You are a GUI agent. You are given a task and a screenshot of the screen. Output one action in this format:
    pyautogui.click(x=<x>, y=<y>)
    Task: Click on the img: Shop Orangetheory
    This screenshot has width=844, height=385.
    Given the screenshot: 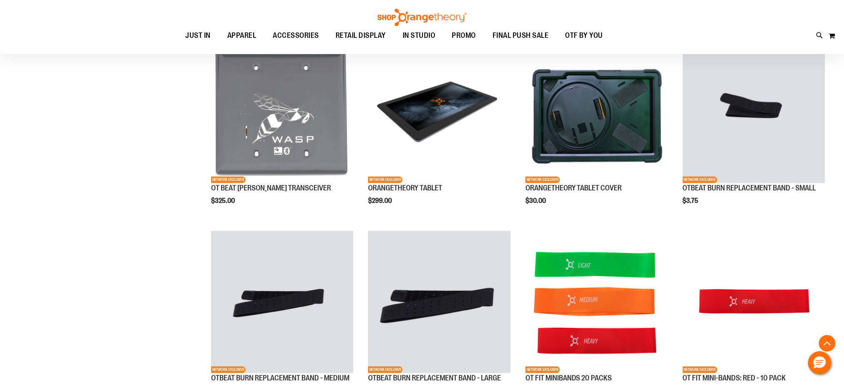 What is the action you would take?
    pyautogui.click(x=422, y=17)
    